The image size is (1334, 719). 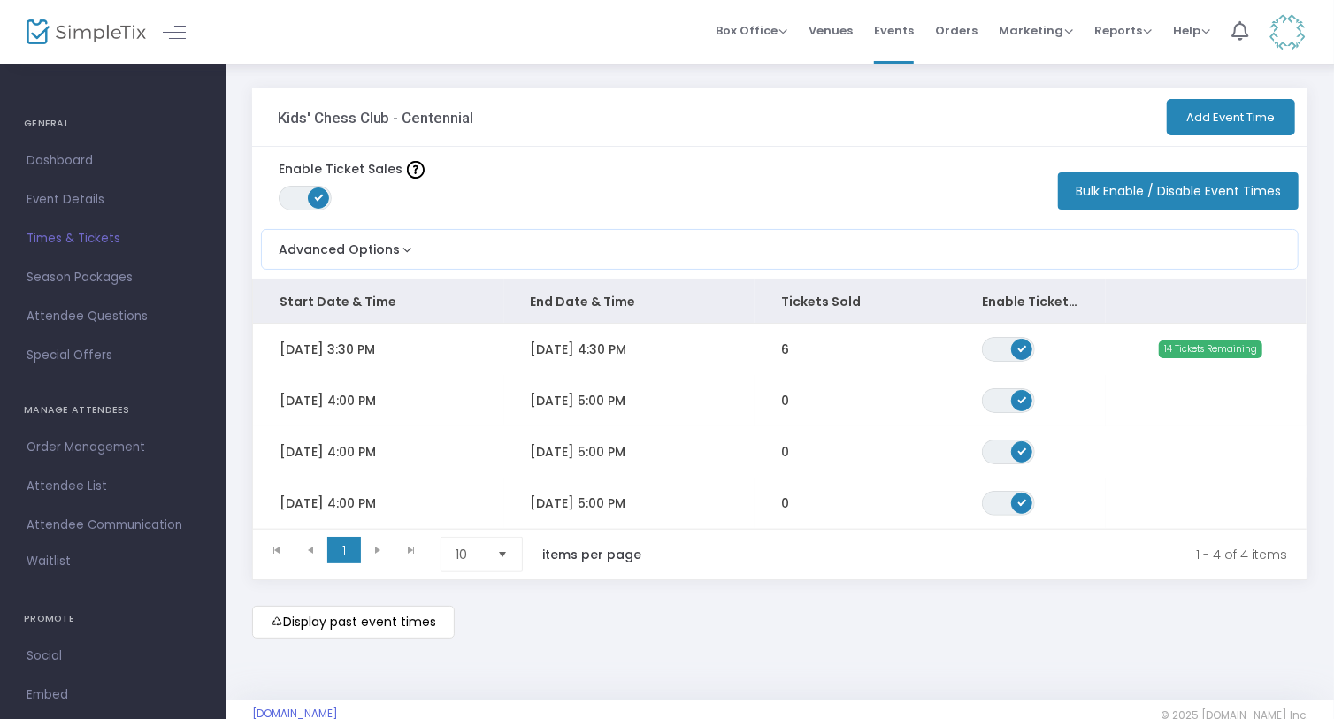 What do you see at coordinates (112, 124) in the screenshot?
I see `h4: GENERAL` at bounding box center [112, 124].